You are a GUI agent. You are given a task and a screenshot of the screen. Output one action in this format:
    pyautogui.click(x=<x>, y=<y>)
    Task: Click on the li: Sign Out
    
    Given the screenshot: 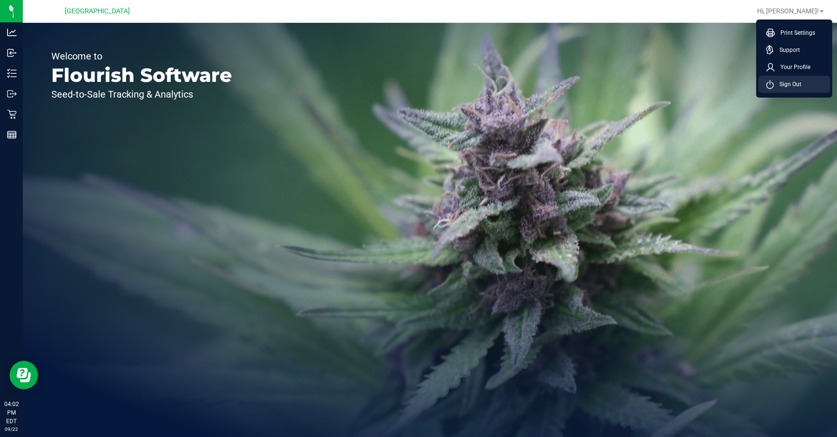 What is the action you would take?
    pyautogui.click(x=794, y=84)
    